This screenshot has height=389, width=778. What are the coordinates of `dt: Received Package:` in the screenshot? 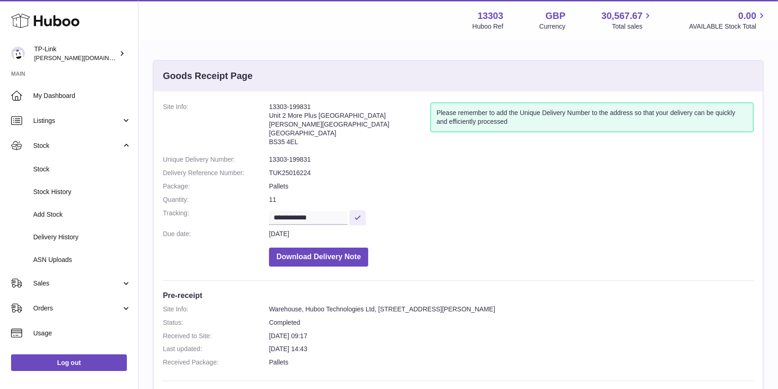 It's located at (216, 362).